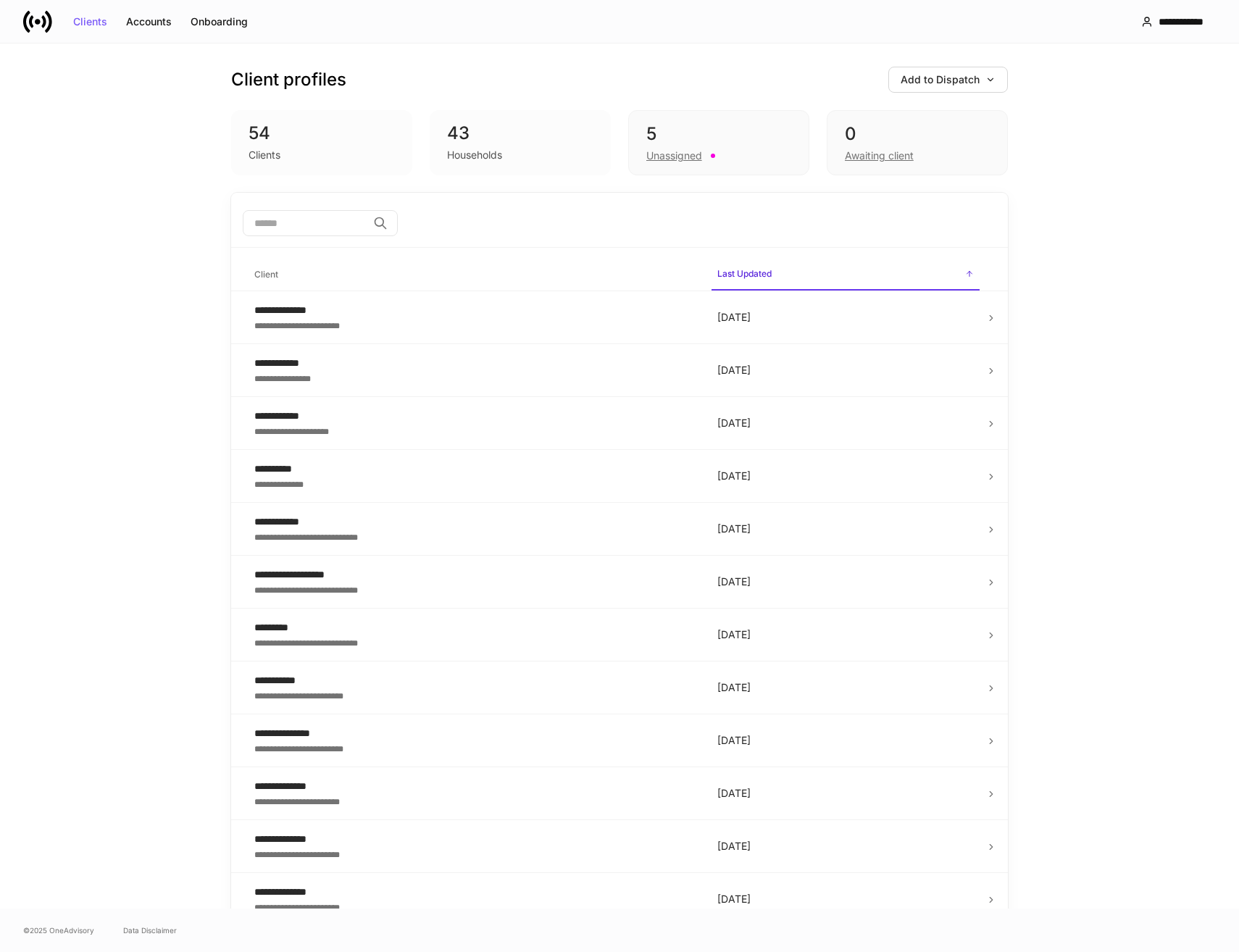 This screenshot has height=952, width=1239. Describe the element at coordinates (917, 143) in the screenshot. I see `div: 0Awaiting client` at that location.